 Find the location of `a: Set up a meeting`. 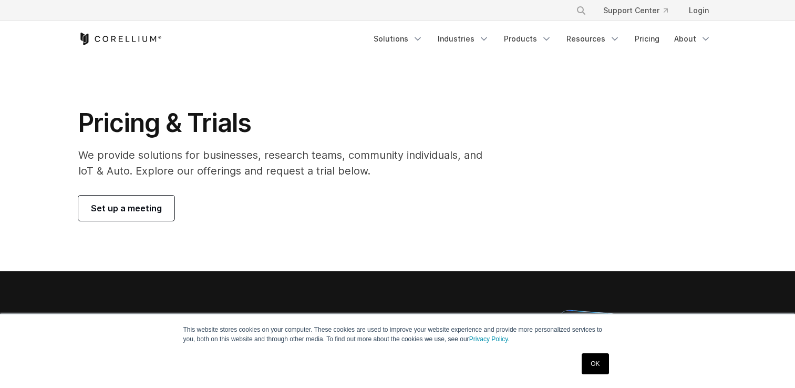

a: Set up a meeting is located at coordinates (126, 208).